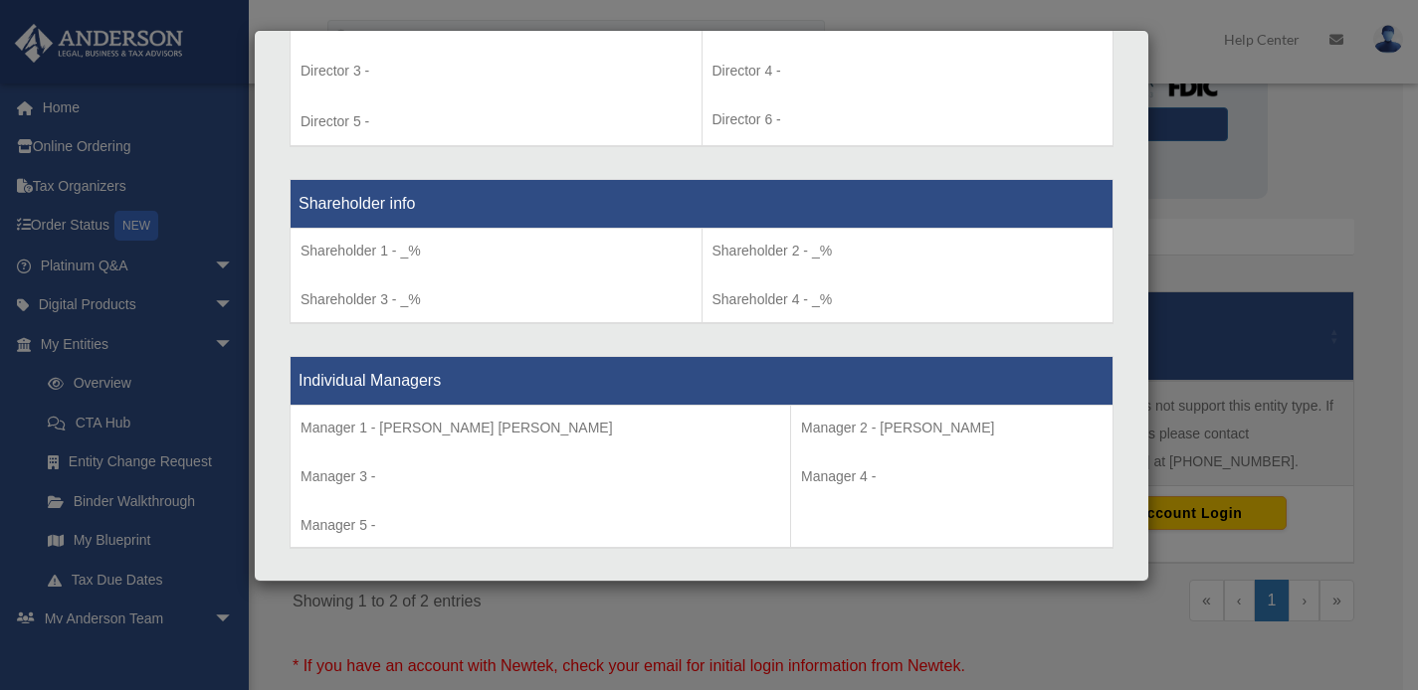  What do you see at coordinates (540, 525) in the screenshot?
I see `p: Manager 5 -` at bounding box center [540, 525].